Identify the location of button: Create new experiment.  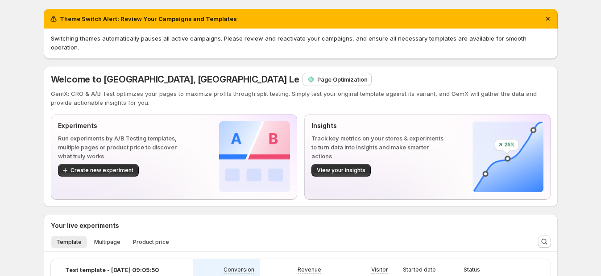
(98, 170).